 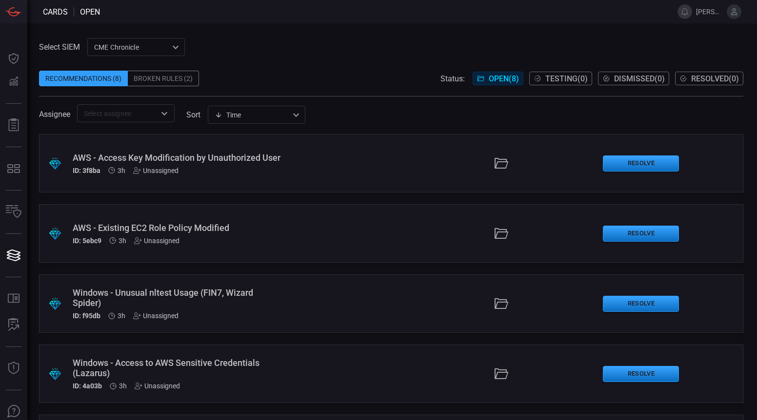 I want to click on button: Testing(0), so click(x=560, y=79).